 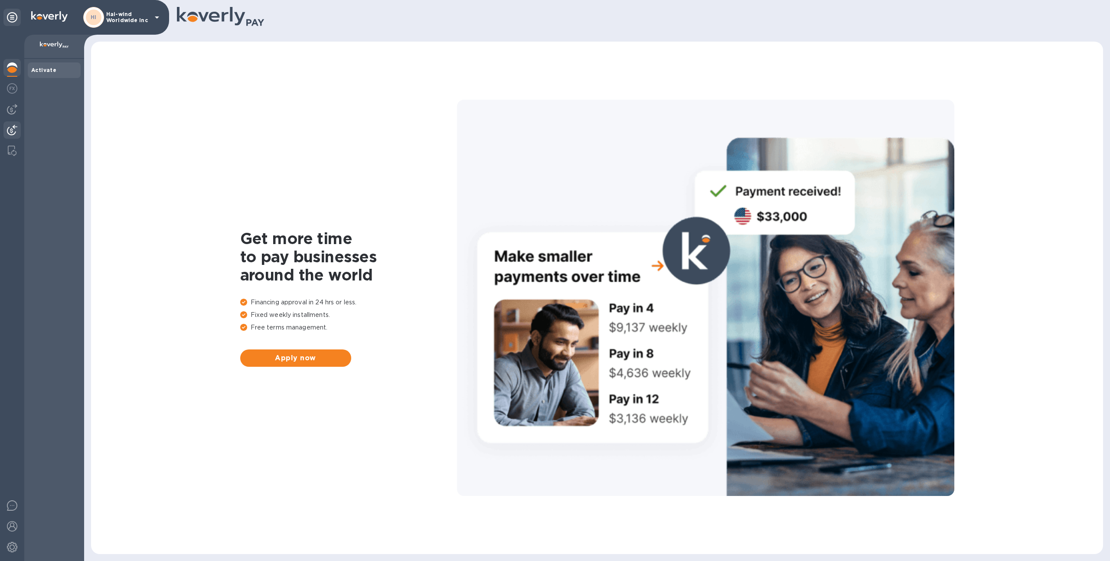 I want to click on p: Fixed weekly installments., so click(x=349, y=315).